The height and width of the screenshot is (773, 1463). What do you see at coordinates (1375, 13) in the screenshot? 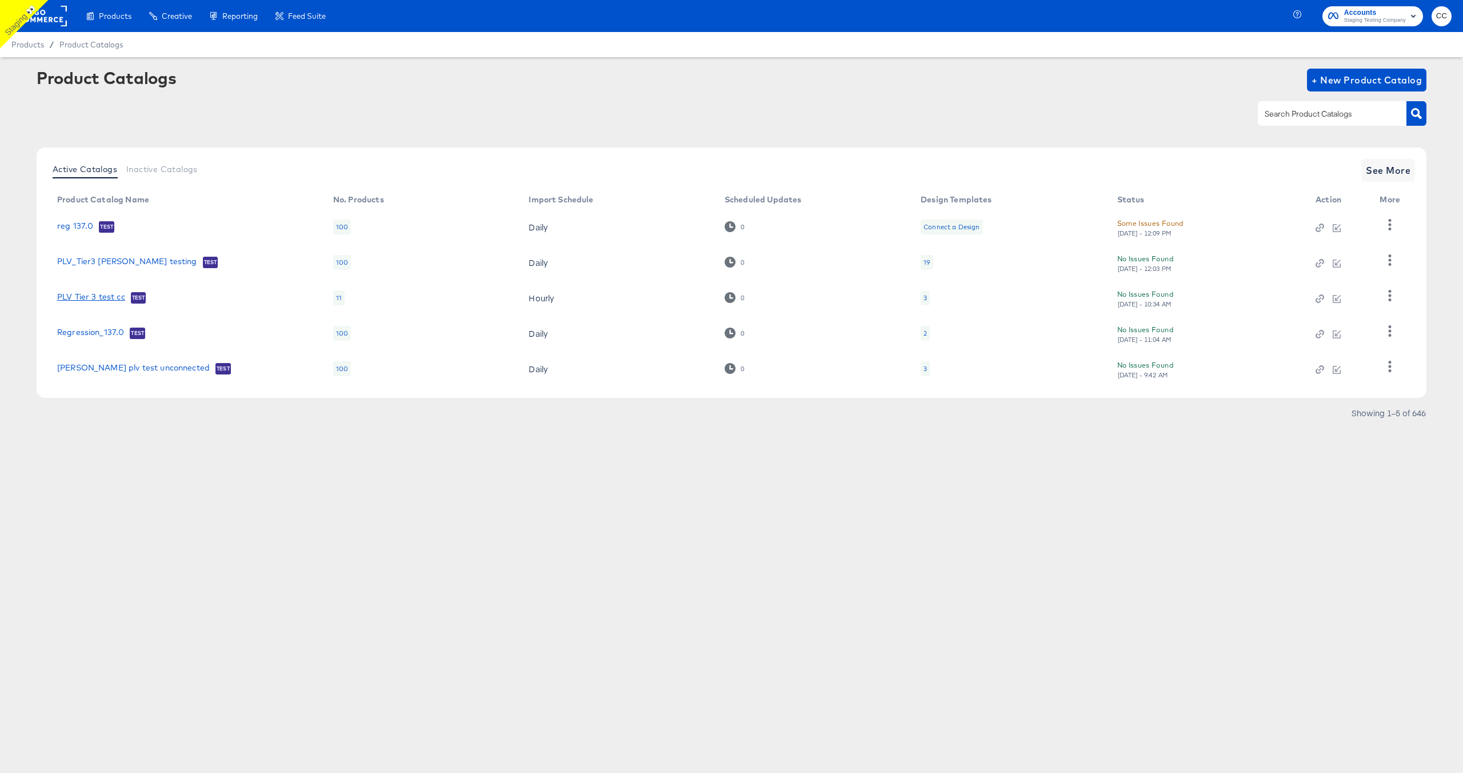
I see `span: Accounts` at bounding box center [1375, 13].